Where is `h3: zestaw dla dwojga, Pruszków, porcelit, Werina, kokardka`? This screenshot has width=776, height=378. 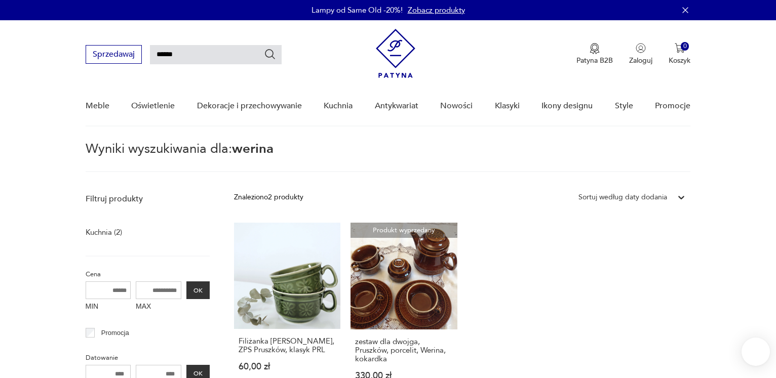
h3: zestaw dla dwojga, Pruszków, porcelit, Werina, kokardka is located at coordinates (404, 351).